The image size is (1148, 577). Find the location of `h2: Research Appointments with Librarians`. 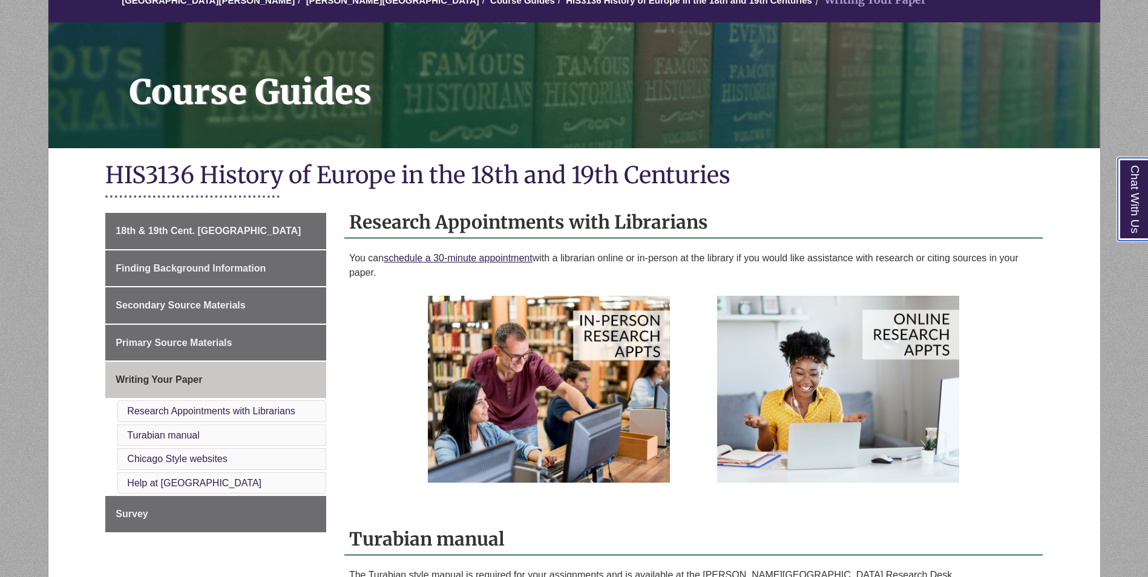

h2: Research Appointments with Librarians is located at coordinates (693, 223).